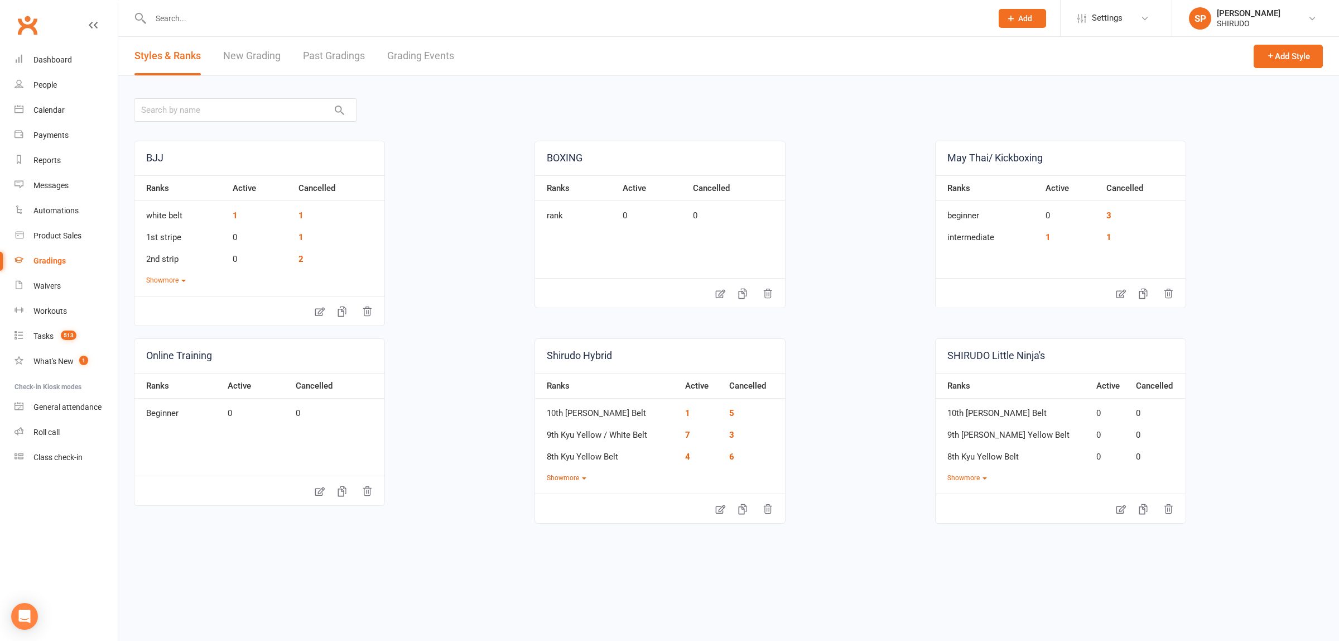  What do you see at coordinates (66, 361) in the screenshot?
I see `a: What's New1` at bounding box center [66, 361].